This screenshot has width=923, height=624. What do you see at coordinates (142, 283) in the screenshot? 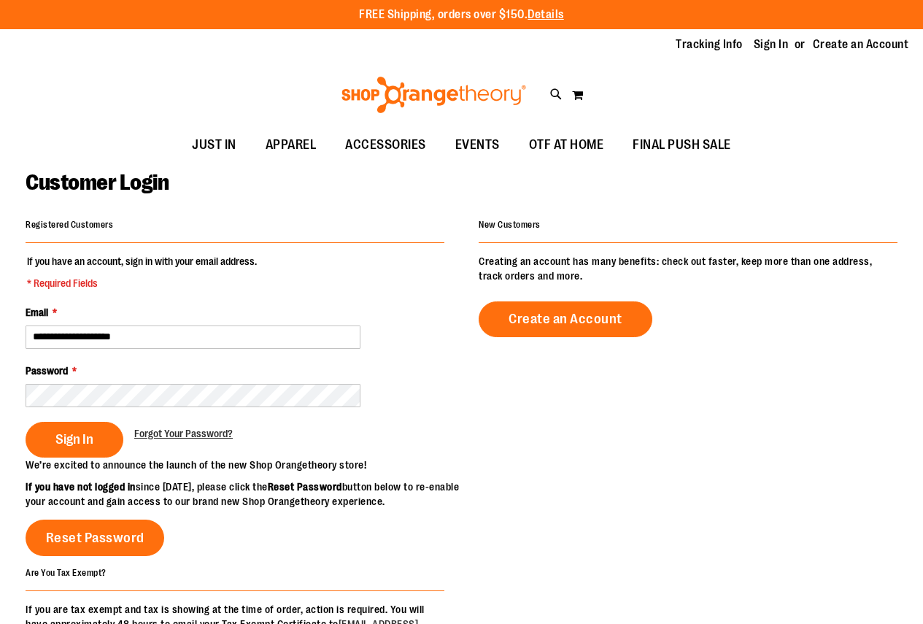
I see `span: * Required Fields` at bounding box center [142, 283].